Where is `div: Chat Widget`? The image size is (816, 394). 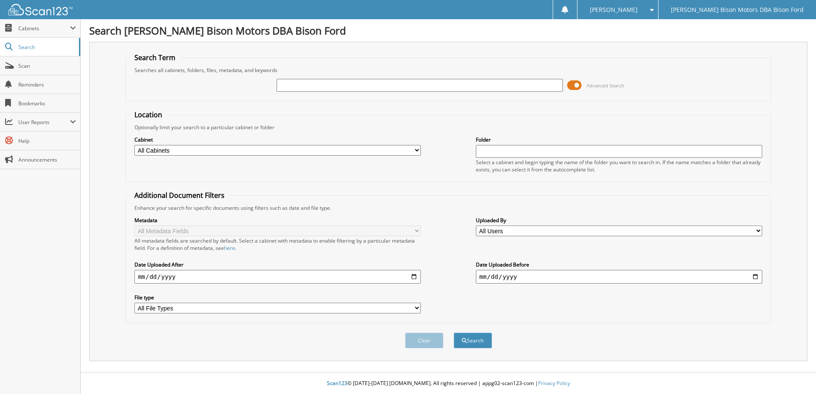 div: Chat Widget is located at coordinates (795, 374).